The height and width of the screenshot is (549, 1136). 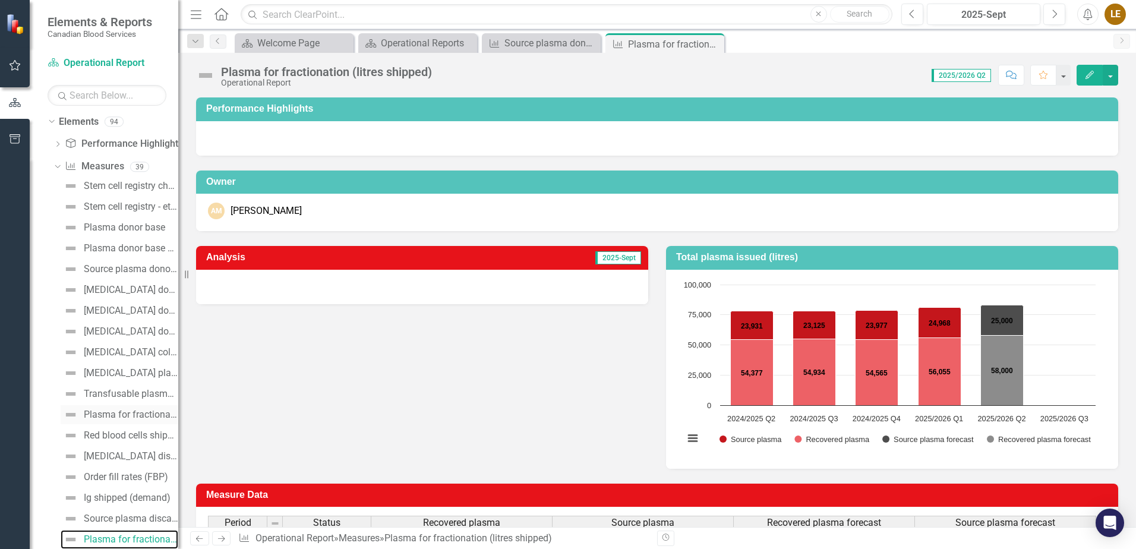 I want to click on path: 2024/2025 Q3, 23,125. Source plasma., so click(x=815, y=324).